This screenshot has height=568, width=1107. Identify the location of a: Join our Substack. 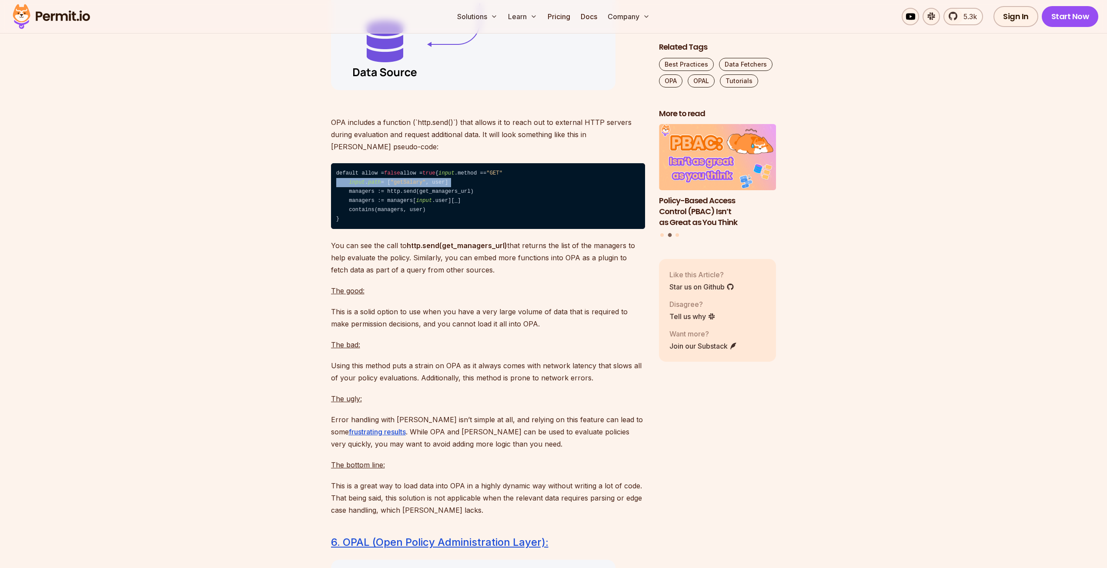
(704, 346).